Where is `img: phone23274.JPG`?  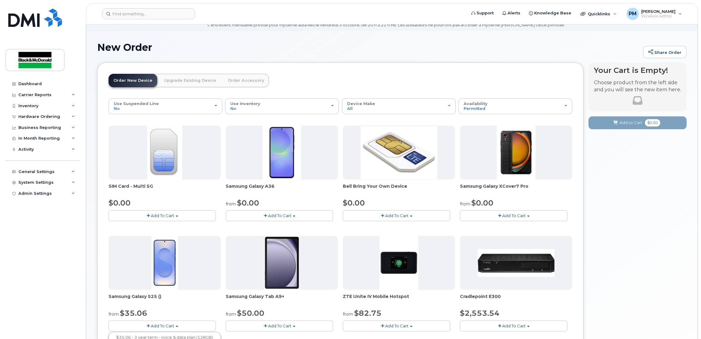
img: phone23274.JPG is located at coordinates (399, 153).